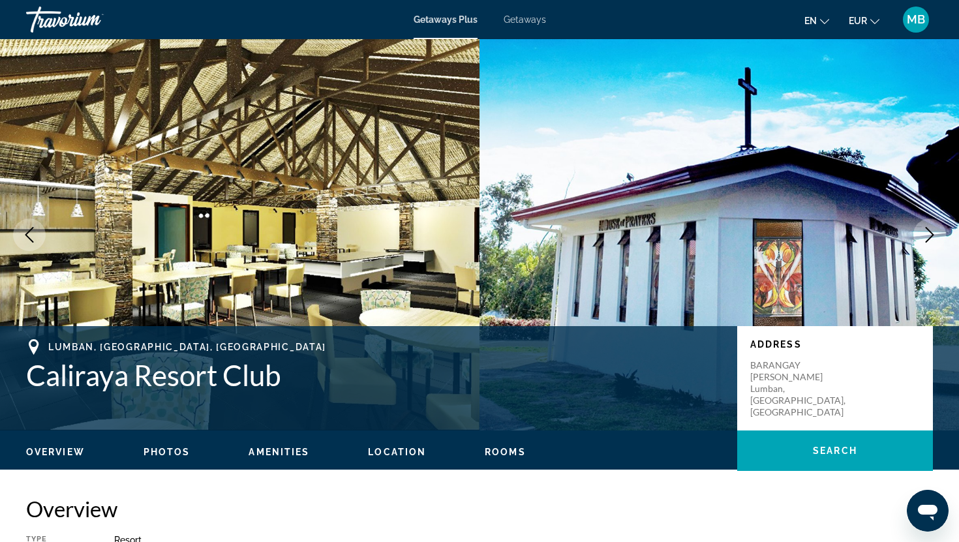 The width and height of the screenshot is (959, 542). I want to click on span: Getaways Plus, so click(446, 20).